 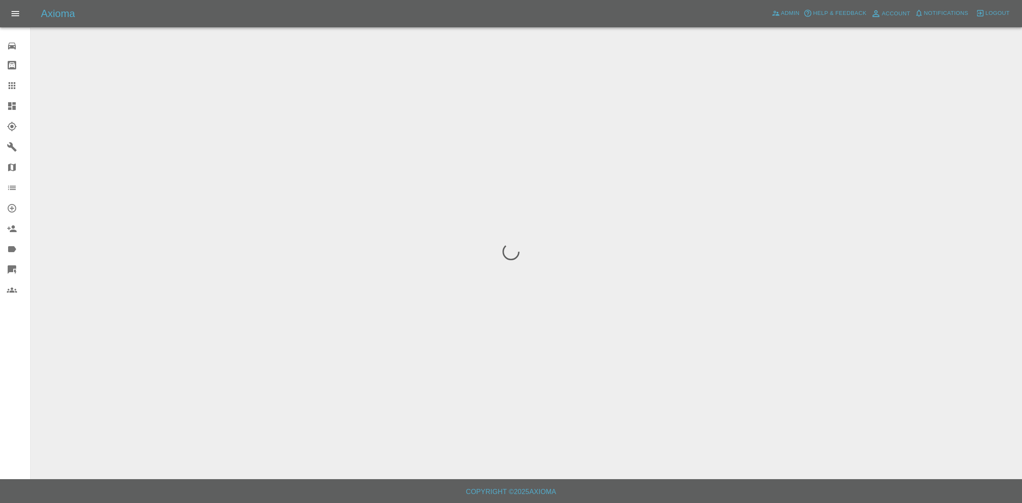 What do you see at coordinates (993, 13) in the screenshot?
I see `button: Logout` at bounding box center [993, 13].